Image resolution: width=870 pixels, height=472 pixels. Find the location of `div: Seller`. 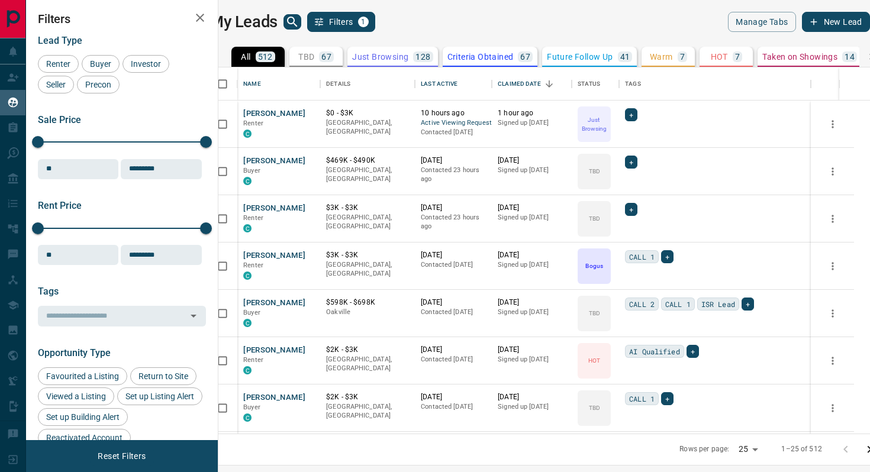

div: Seller is located at coordinates (56, 85).